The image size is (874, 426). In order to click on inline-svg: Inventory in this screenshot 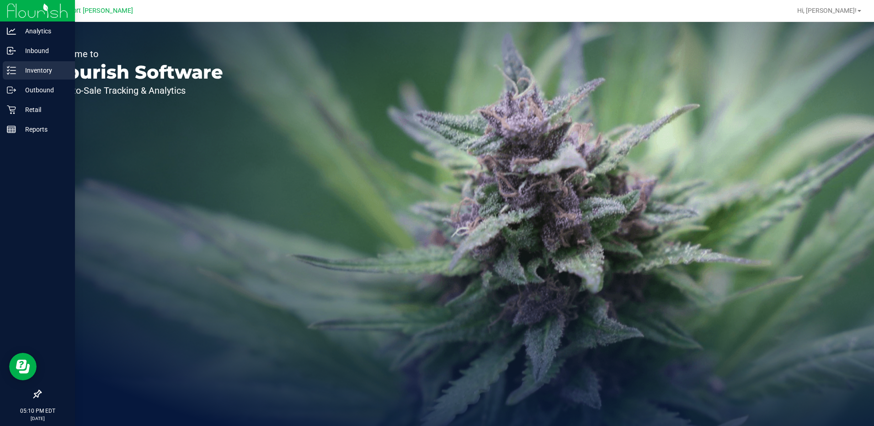, I will do `click(11, 70)`.